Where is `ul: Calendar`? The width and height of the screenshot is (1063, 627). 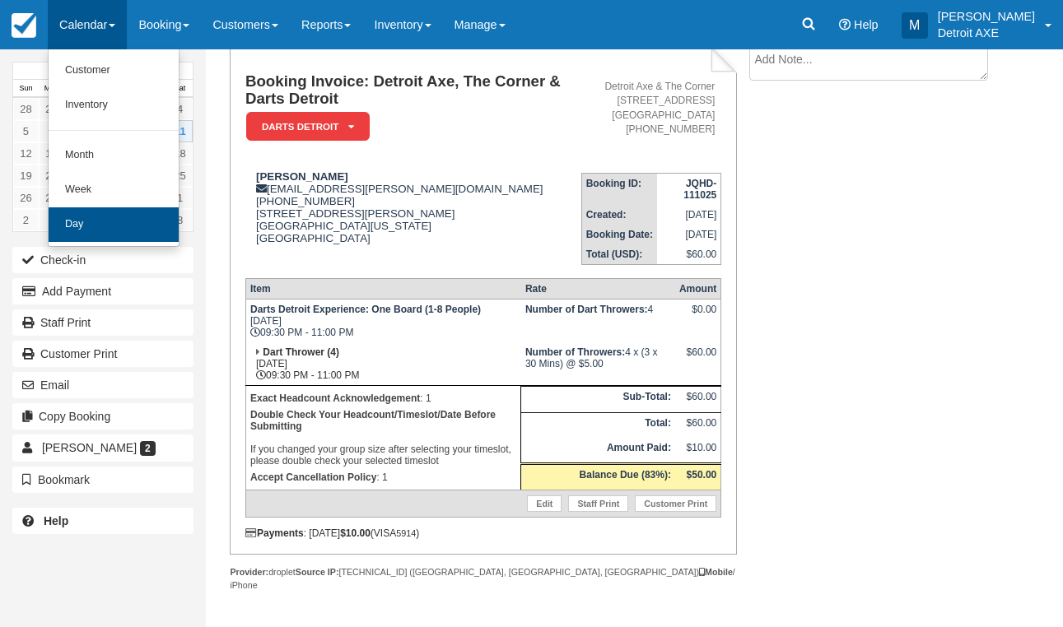 ul: Calendar is located at coordinates (114, 148).